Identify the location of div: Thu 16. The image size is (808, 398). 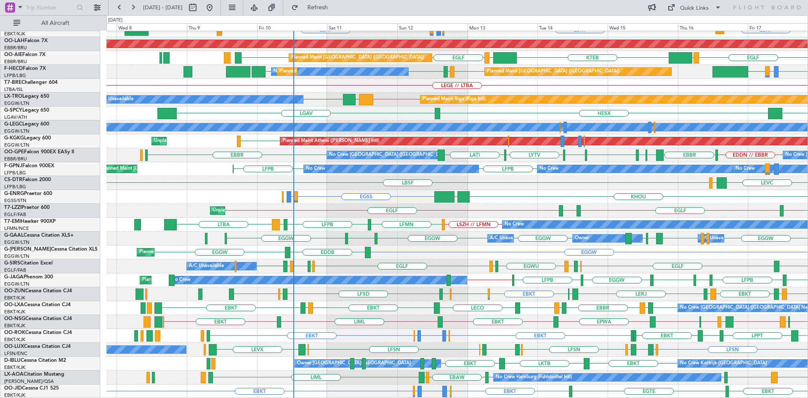
(713, 27).